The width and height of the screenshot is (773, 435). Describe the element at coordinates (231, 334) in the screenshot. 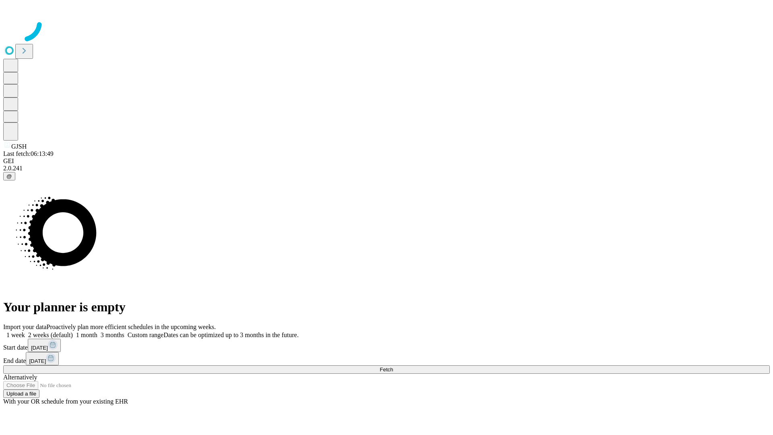

I see `span: Dates can be optimized up to 3 months in the future.` at that location.